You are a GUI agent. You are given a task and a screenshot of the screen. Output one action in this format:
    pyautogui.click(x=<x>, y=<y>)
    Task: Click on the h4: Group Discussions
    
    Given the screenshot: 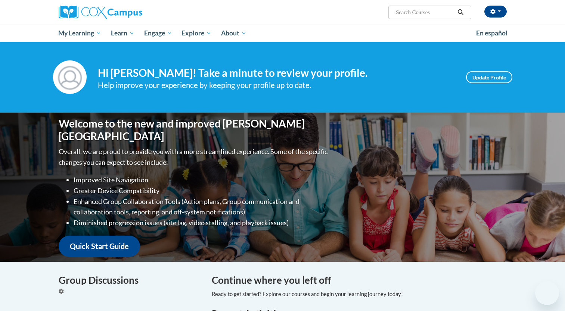 What is the action you would take?
    pyautogui.click(x=130, y=280)
    